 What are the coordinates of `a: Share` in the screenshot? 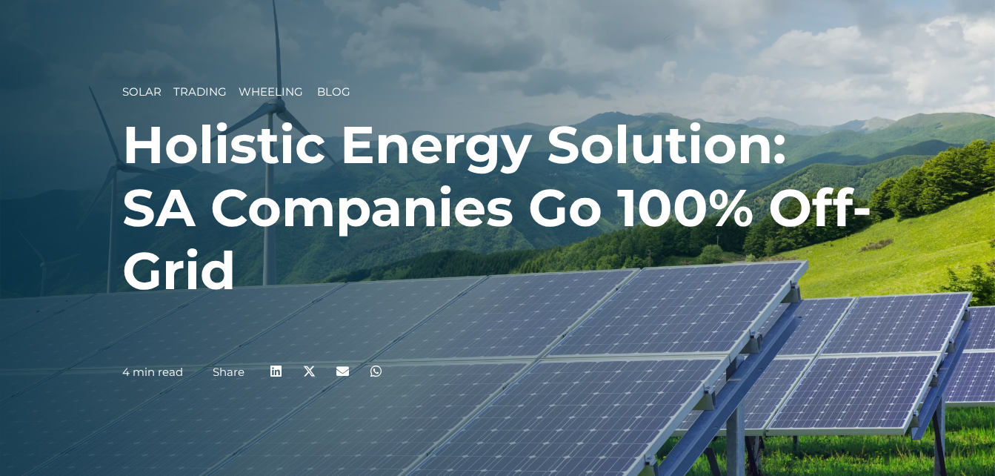 It's located at (228, 371).